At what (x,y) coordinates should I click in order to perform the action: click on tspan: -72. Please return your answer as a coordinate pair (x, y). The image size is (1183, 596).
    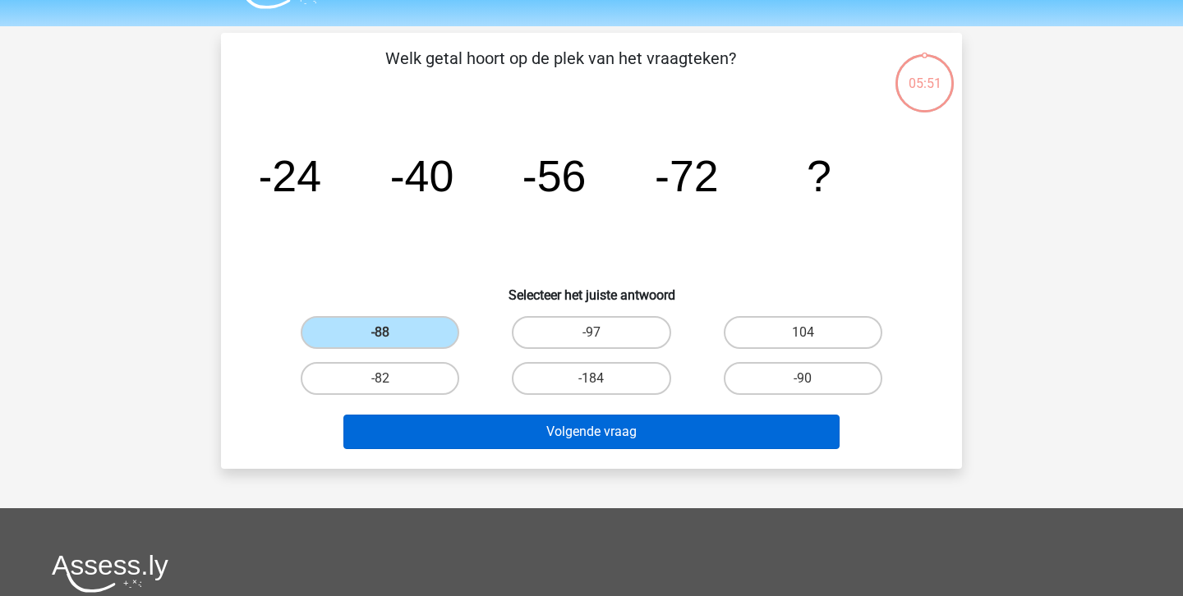
    Looking at the image, I should click on (687, 176).